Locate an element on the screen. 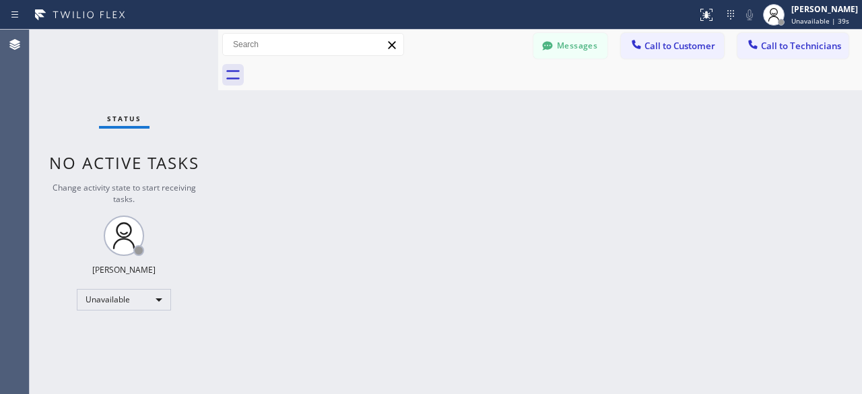 The width and height of the screenshot is (862, 394). span: Call to Customer is located at coordinates (679, 46).